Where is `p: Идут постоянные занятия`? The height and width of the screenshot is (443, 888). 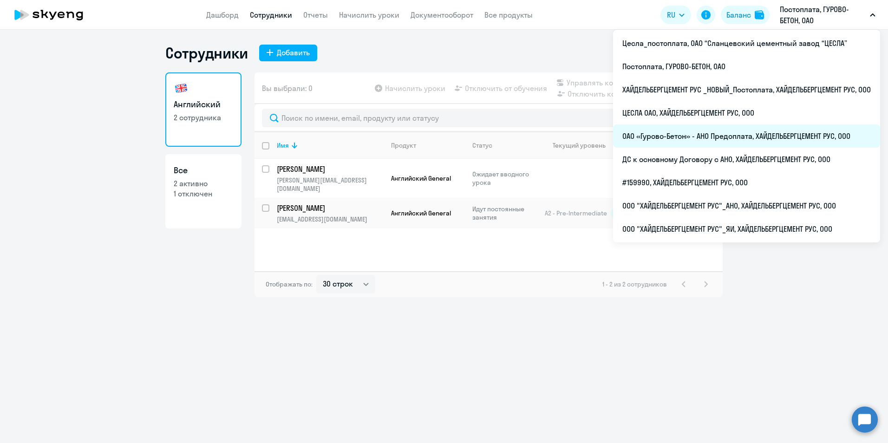 p: Идут постоянные занятия is located at coordinates (504, 213).